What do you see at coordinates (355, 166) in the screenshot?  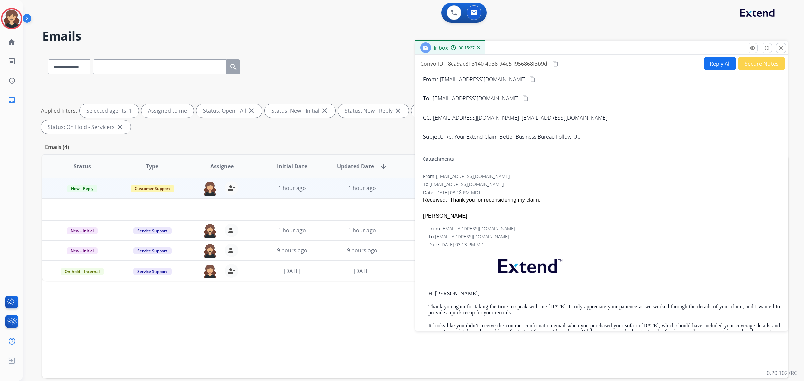 I see `span: Updated Date` at bounding box center [355, 166].